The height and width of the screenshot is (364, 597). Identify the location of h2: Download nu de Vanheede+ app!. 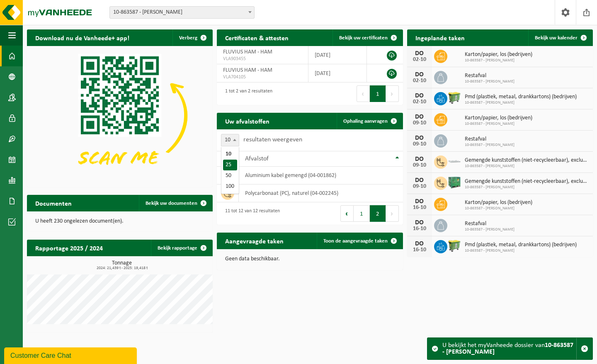
(82, 37).